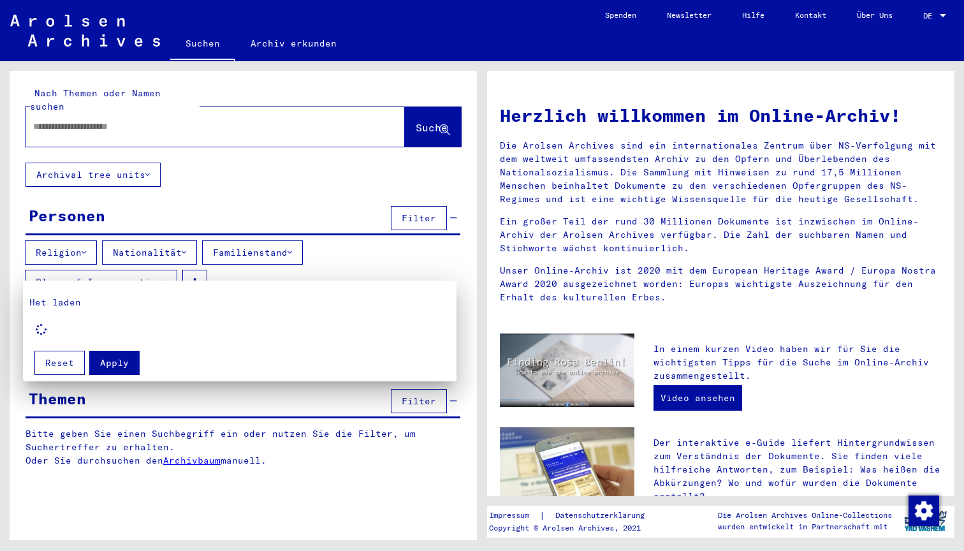  I want to click on img: Zustimmung ändern, so click(924, 511).